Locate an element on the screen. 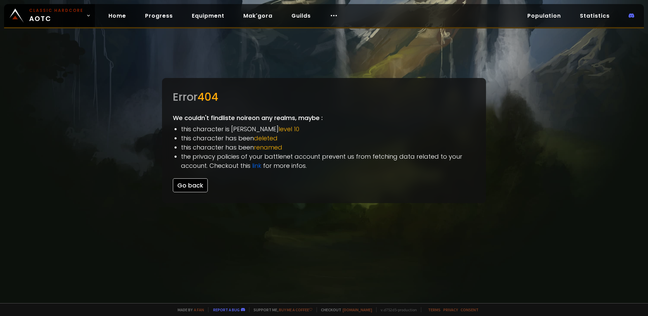 The width and height of the screenshot is (648, 316). a: Progress is located at coordinates (159, 16).